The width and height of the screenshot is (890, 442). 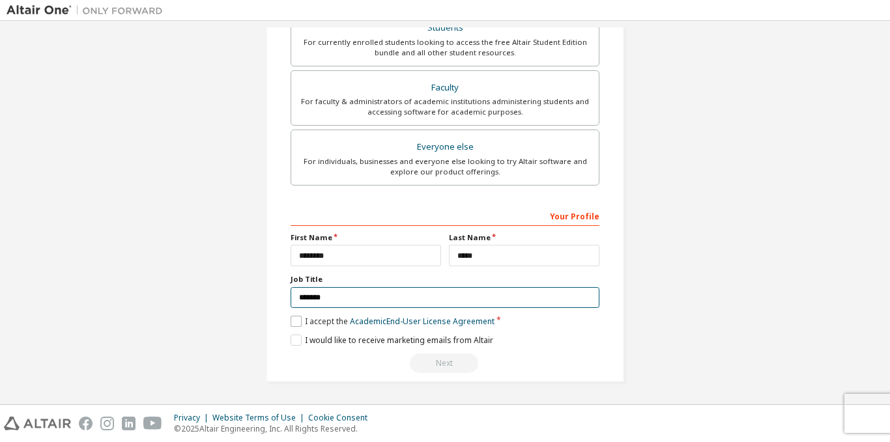 I want to click on div: Cookie Consent, so click(x=341, y=418).